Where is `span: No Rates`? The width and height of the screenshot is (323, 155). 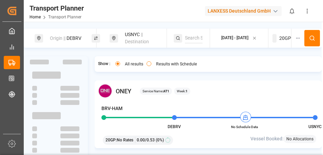
span: No Rates is located at coordinates (125, 140).